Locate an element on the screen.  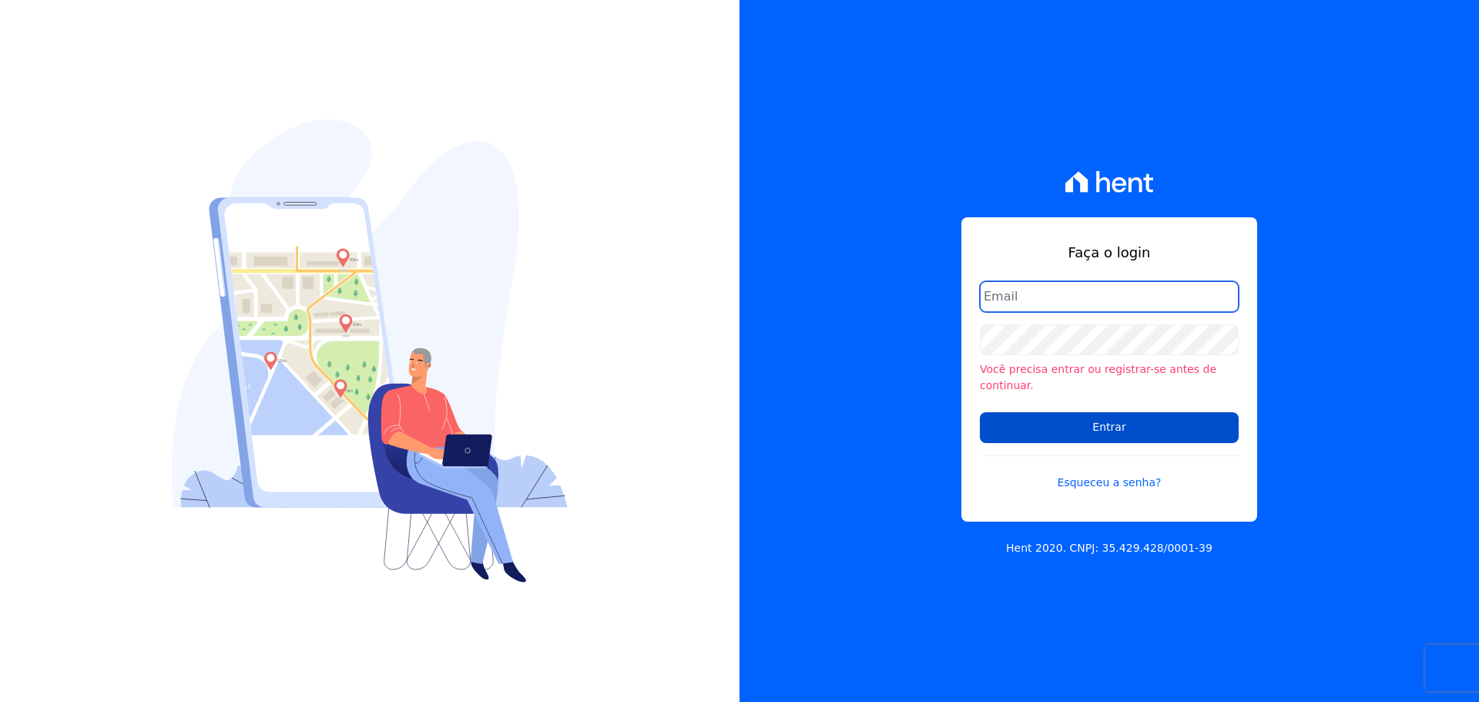
a: Esqueceu a senha? is located at coordinates (1109, 473).